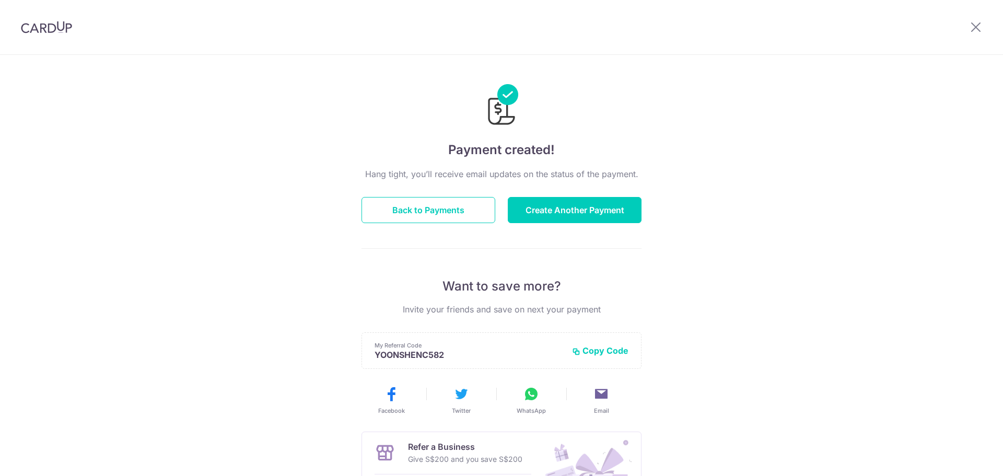 The height and width of the screenshot is (476, 1003). Describe the element at coordinates (461, 400) in the screenshot. I see `button: Twitter` at that location.